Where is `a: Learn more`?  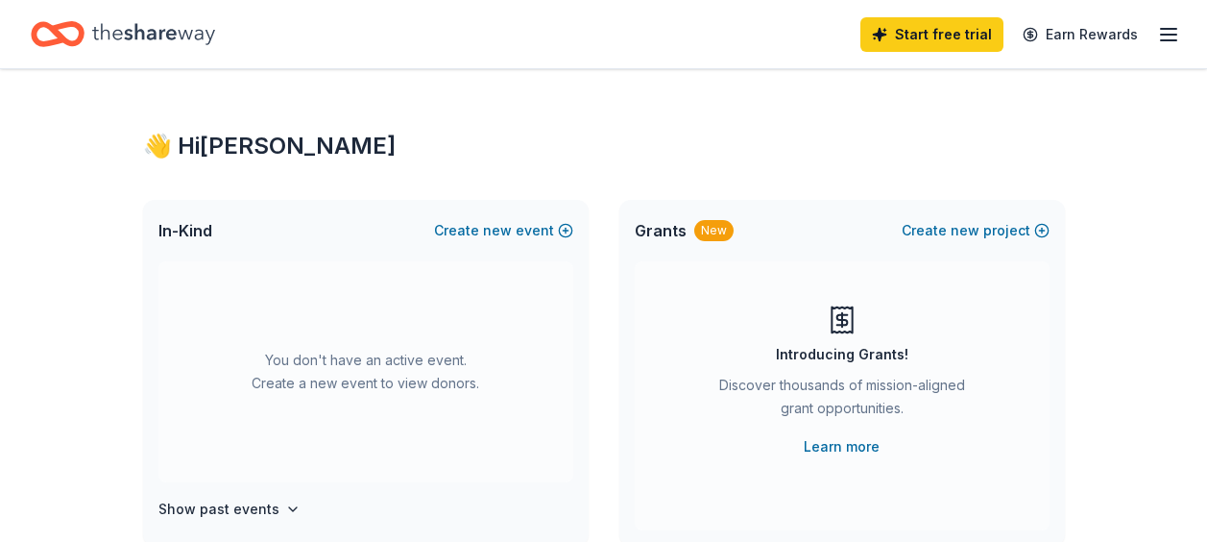 a: Learn more is located at coordinates (841, 447).